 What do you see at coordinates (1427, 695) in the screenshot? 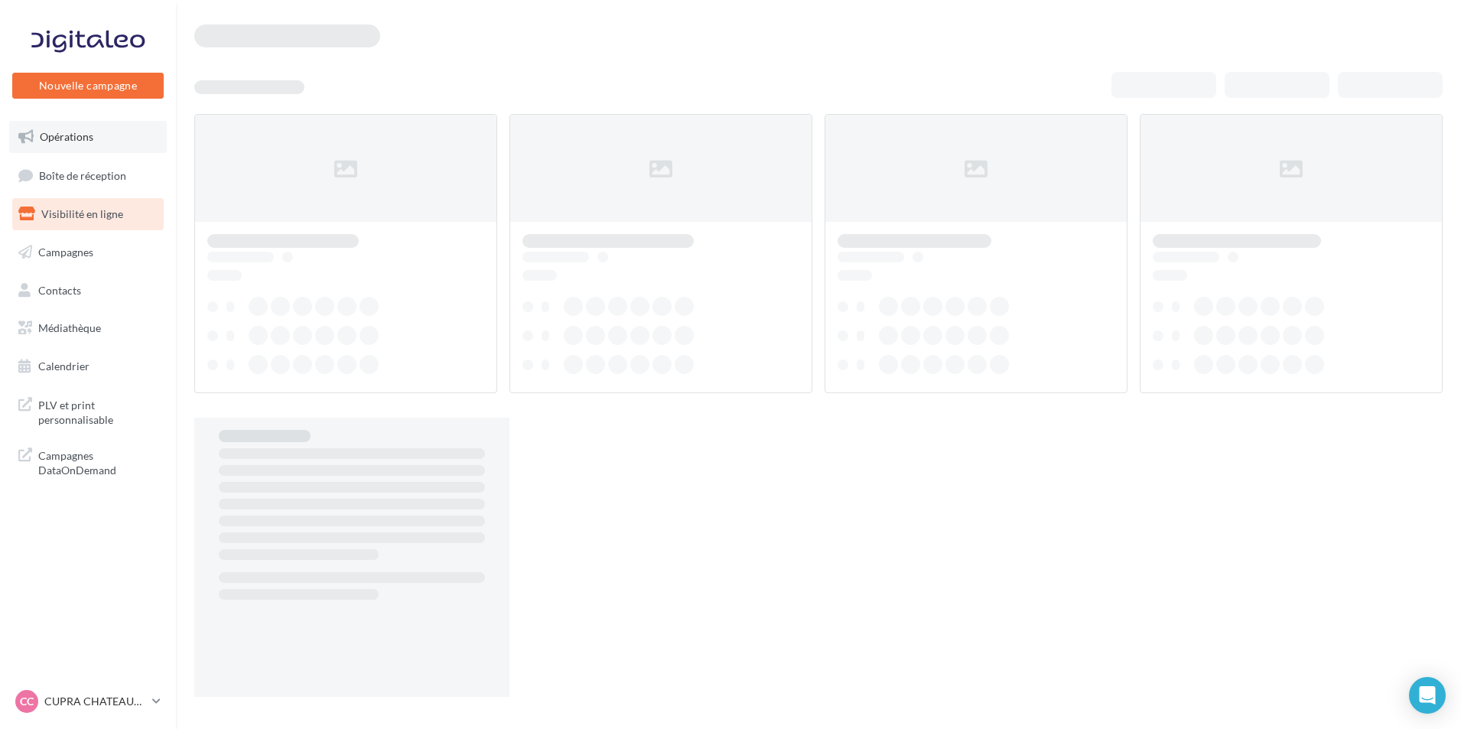
I see `div: Open Intercom Messenger` at bounding box center [1427, 695].